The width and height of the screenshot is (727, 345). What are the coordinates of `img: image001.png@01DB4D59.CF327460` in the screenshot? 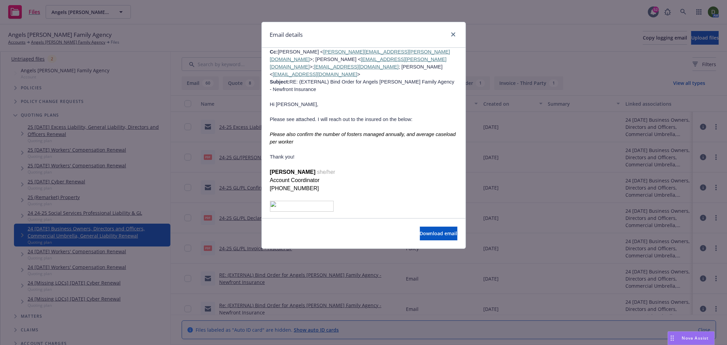 It's located at (302, 206).